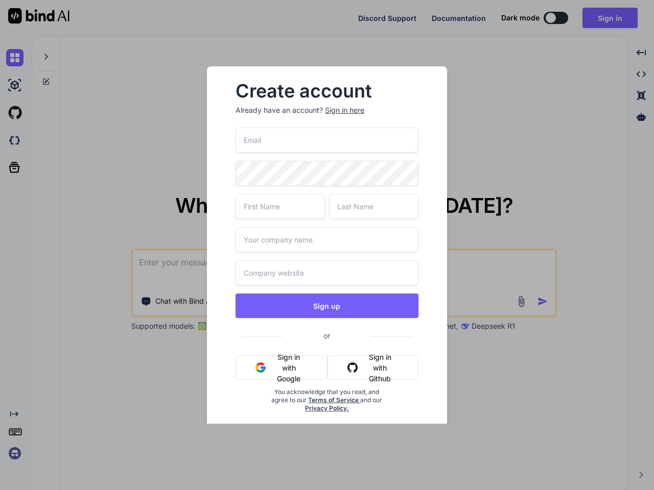 The image size is (654, 490). Describe the element at coordinates (373, 206) in the screenshot. I see `input: Last Name` at that location.